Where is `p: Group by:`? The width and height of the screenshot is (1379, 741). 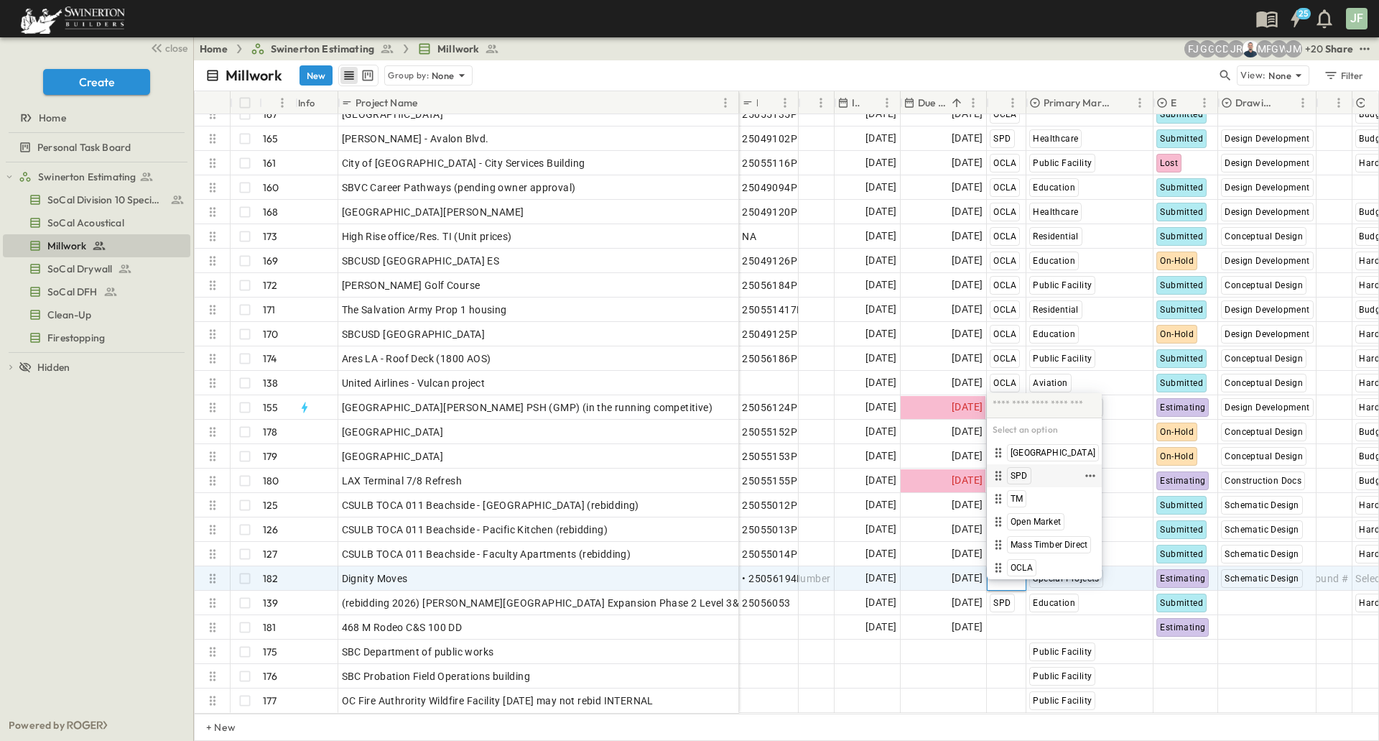 p: Group by: is located at coordinates (408, 75).